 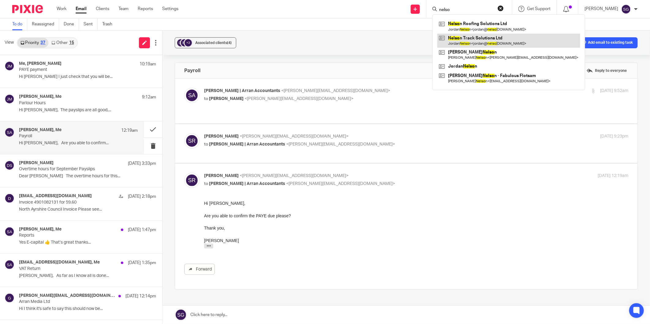 I want to click on input: Search, so click(x=466, y=10).